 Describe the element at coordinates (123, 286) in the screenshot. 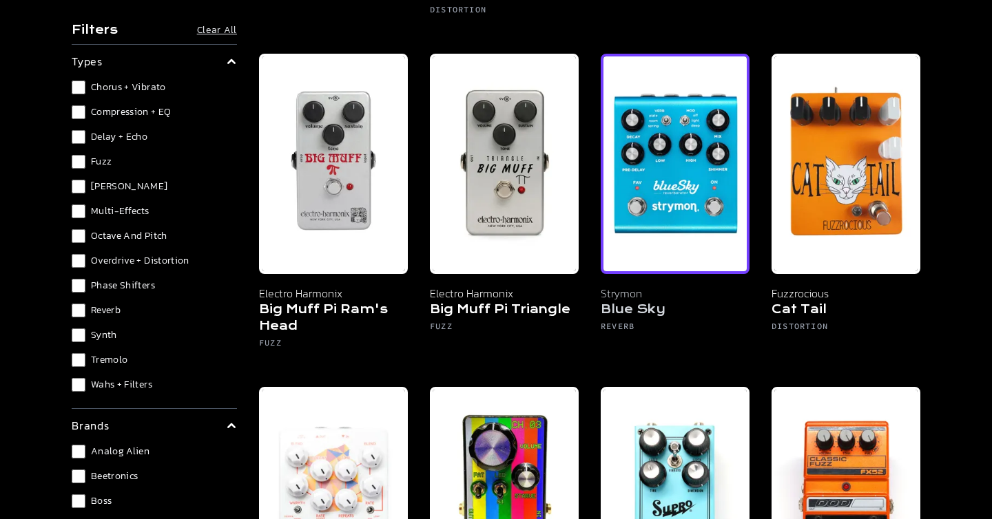

I see `span: Phase Shifters` at that location.